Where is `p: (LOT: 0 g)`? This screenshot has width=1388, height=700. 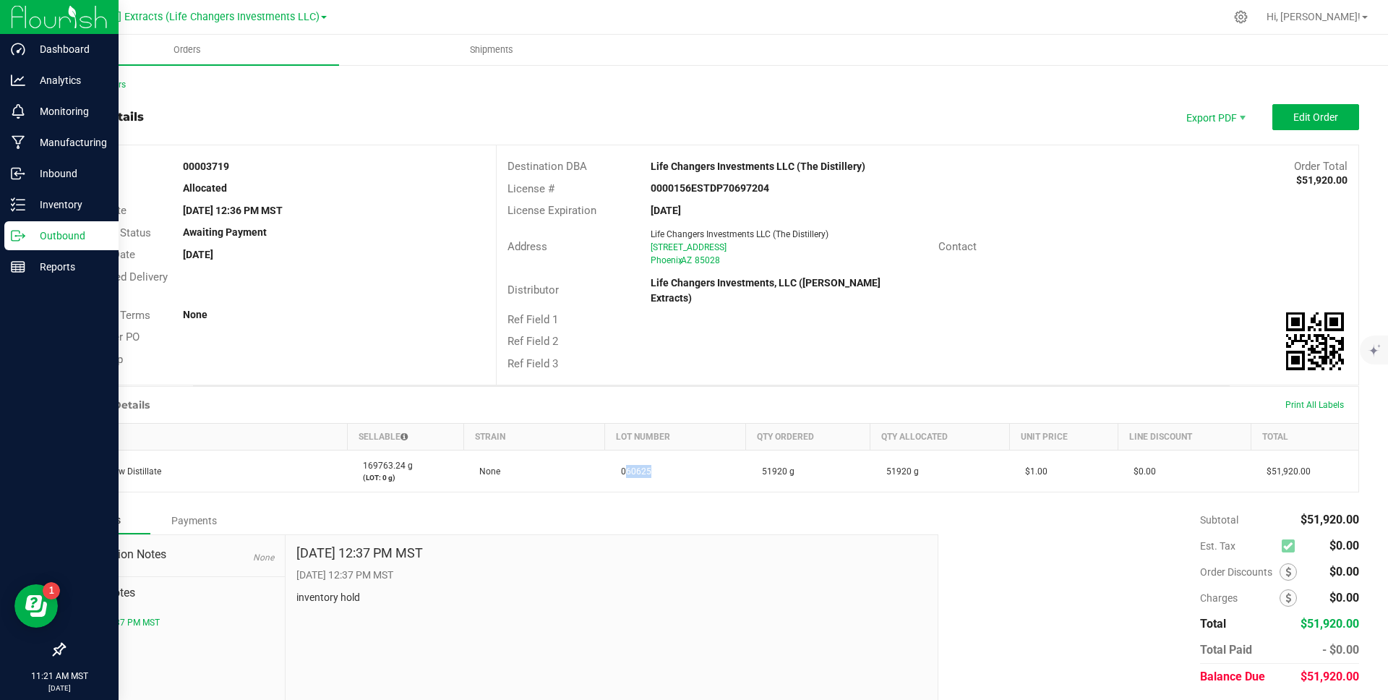
p: (LOT: 0 g) is located at coordinates (405, 477).